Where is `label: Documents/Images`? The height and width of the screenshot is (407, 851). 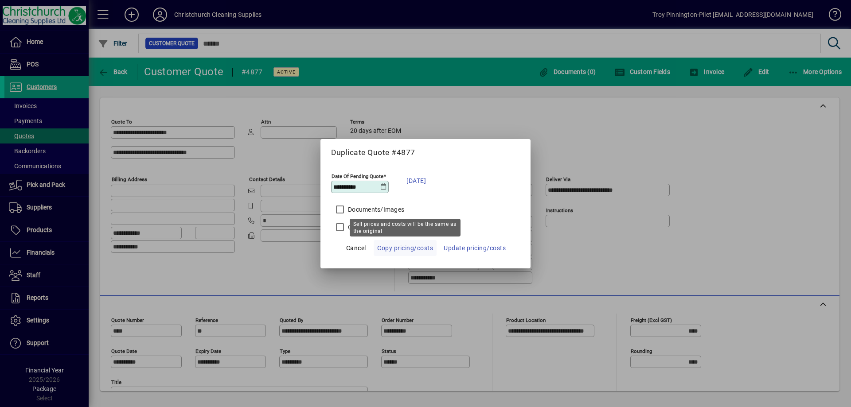 label: Documents/Images is located at coordinates (375, 210).